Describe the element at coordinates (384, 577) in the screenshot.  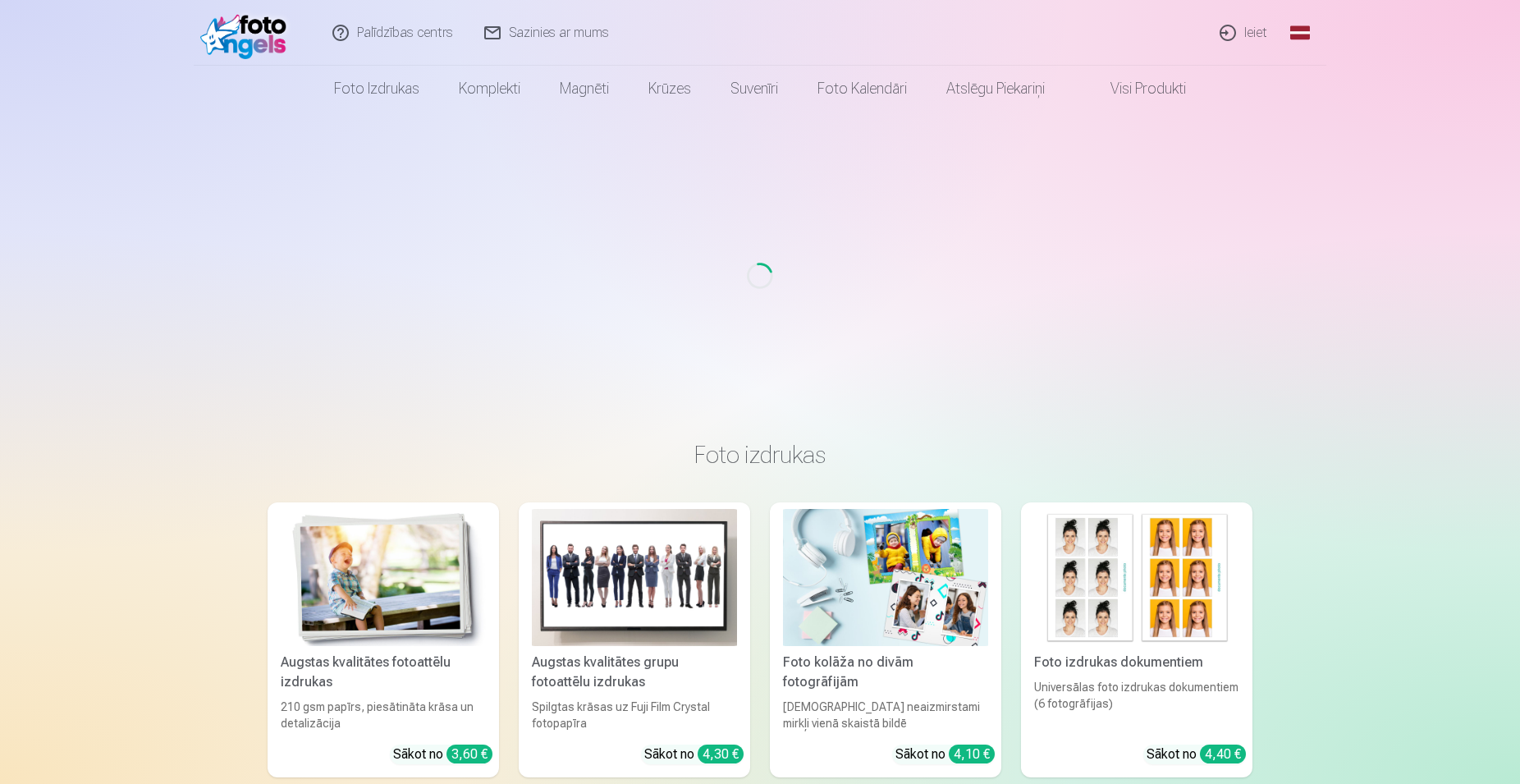
I see `img: Augstas kvalitātes fotoattēlu izdrukas` at that location.